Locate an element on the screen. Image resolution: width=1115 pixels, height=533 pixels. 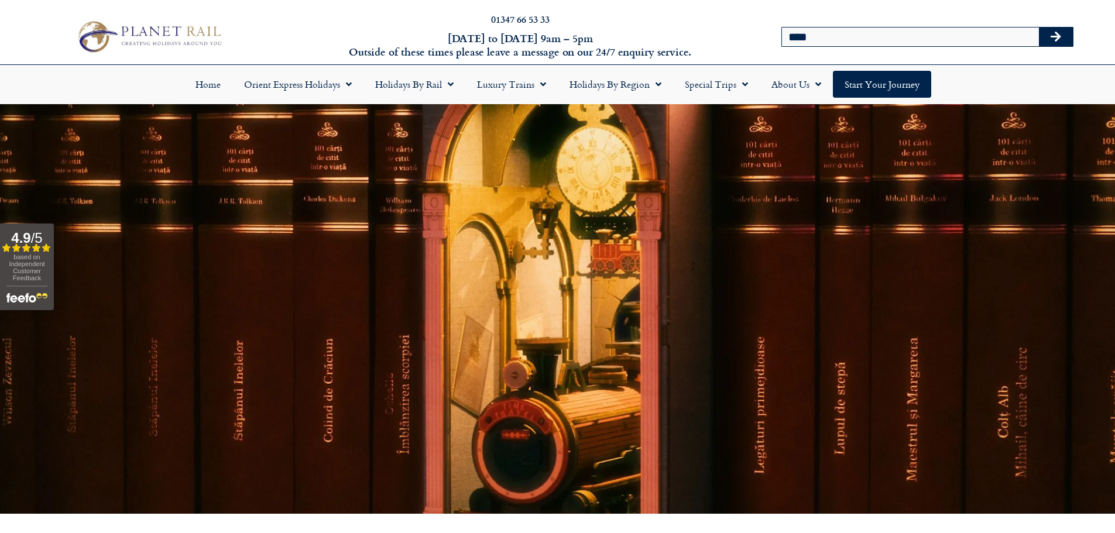
a: Luxury Trains is located at coordinates (512, 84).